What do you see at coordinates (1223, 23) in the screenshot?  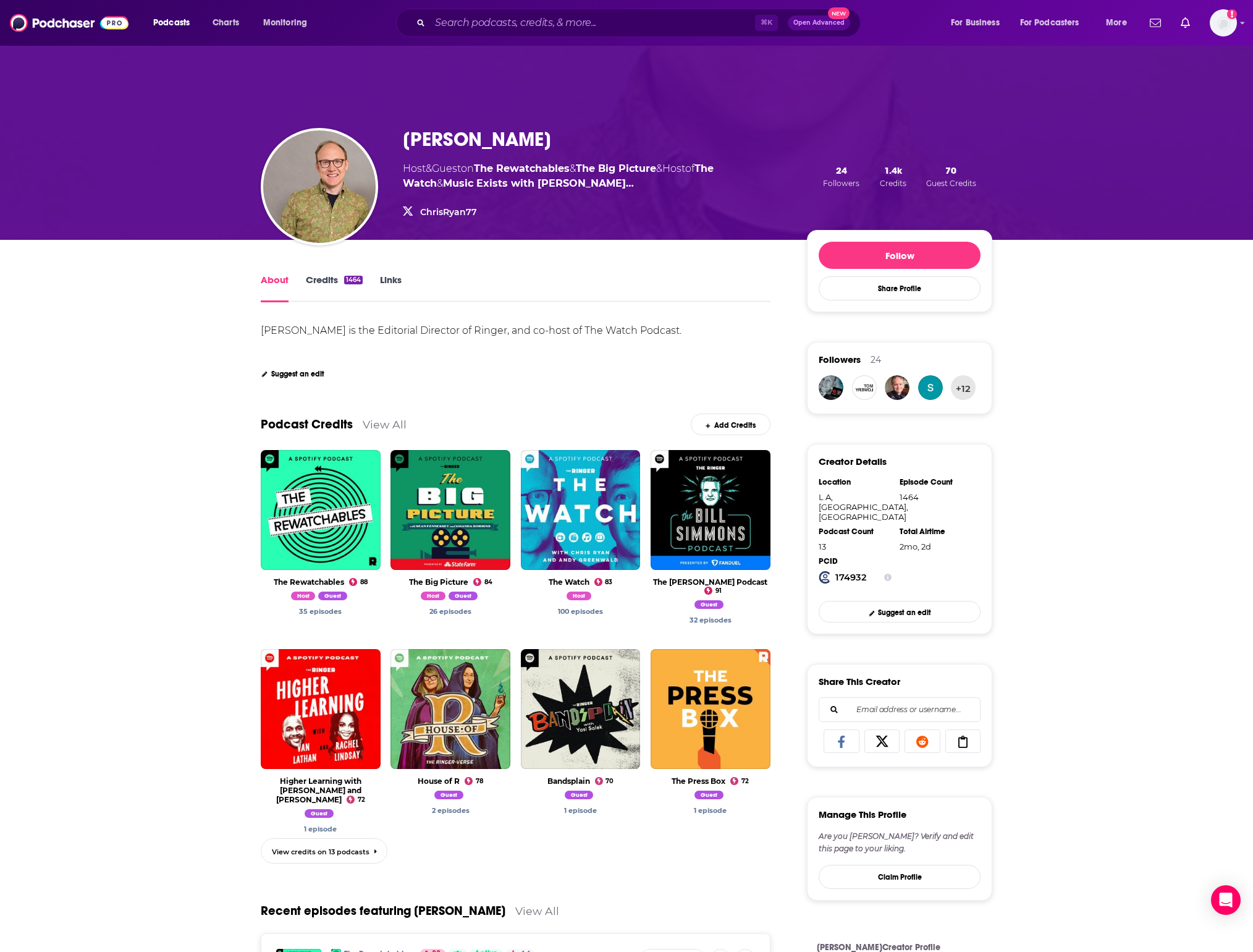 I see `img: User Profile` at bounding box center [1223, 23].